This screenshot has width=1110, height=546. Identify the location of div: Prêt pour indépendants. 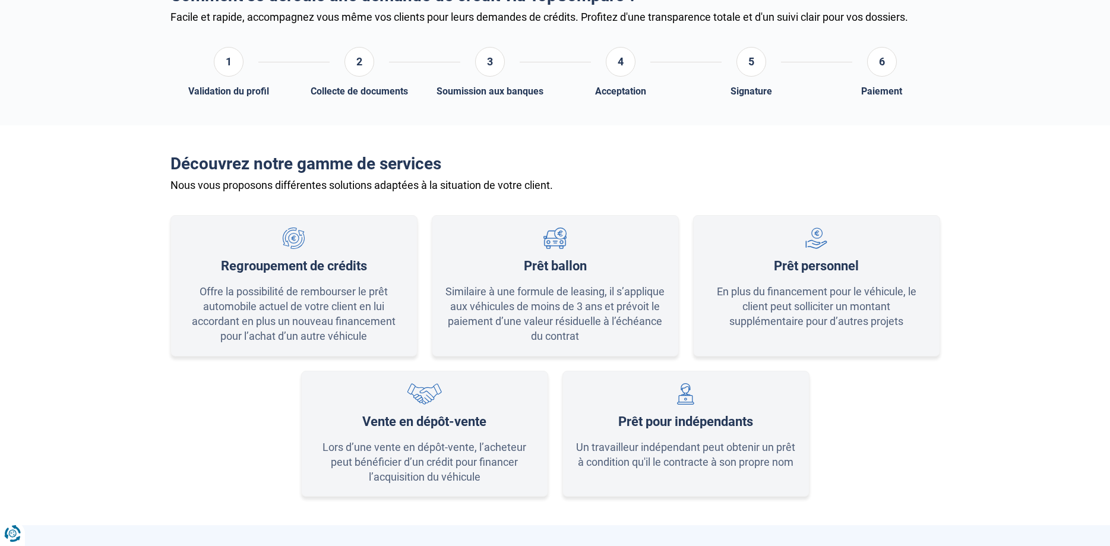
(686, 422).